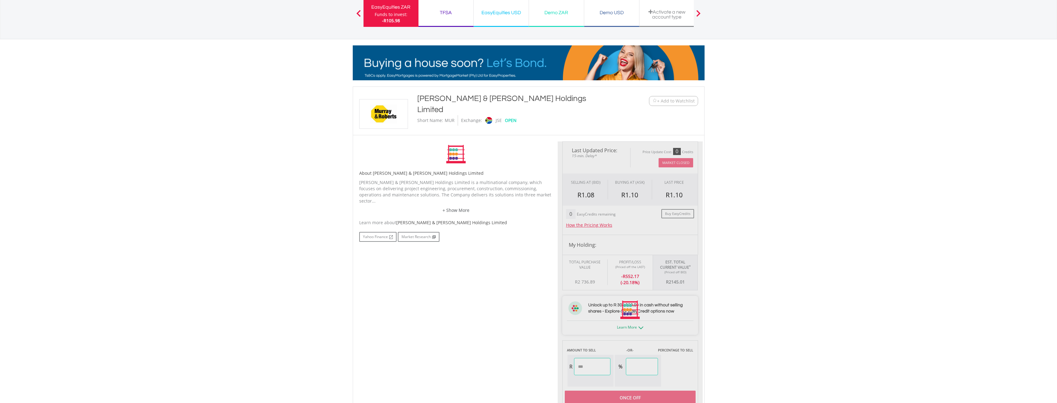 The height and width of the screenshot is (403, 1057). Describe the element at coordinates (450, 120) in the screenshot. I see `div: MUR` at that location.